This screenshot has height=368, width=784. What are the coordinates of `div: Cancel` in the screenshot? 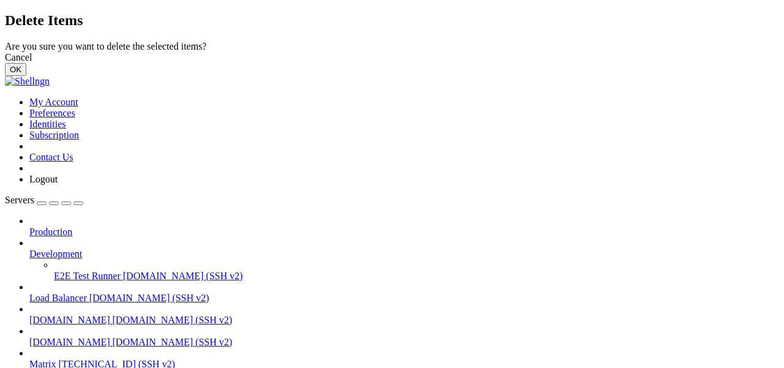 It's located at (392, 58).